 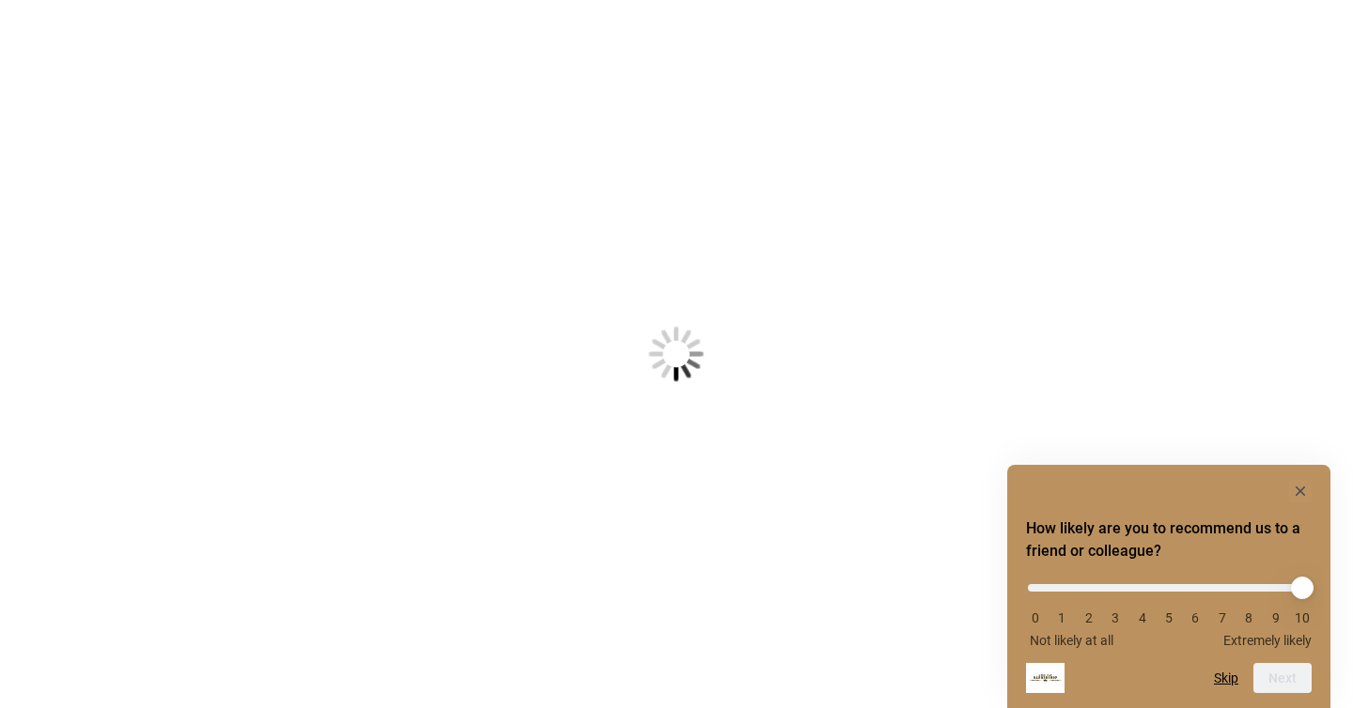 What do you see at coordinates (1169, 540) in the screenshot?
I see `h2: How likely are you to recommend us to a friend or colleague? Select an option from 0 to 10, with ...` at bounding box center [1169, 540].